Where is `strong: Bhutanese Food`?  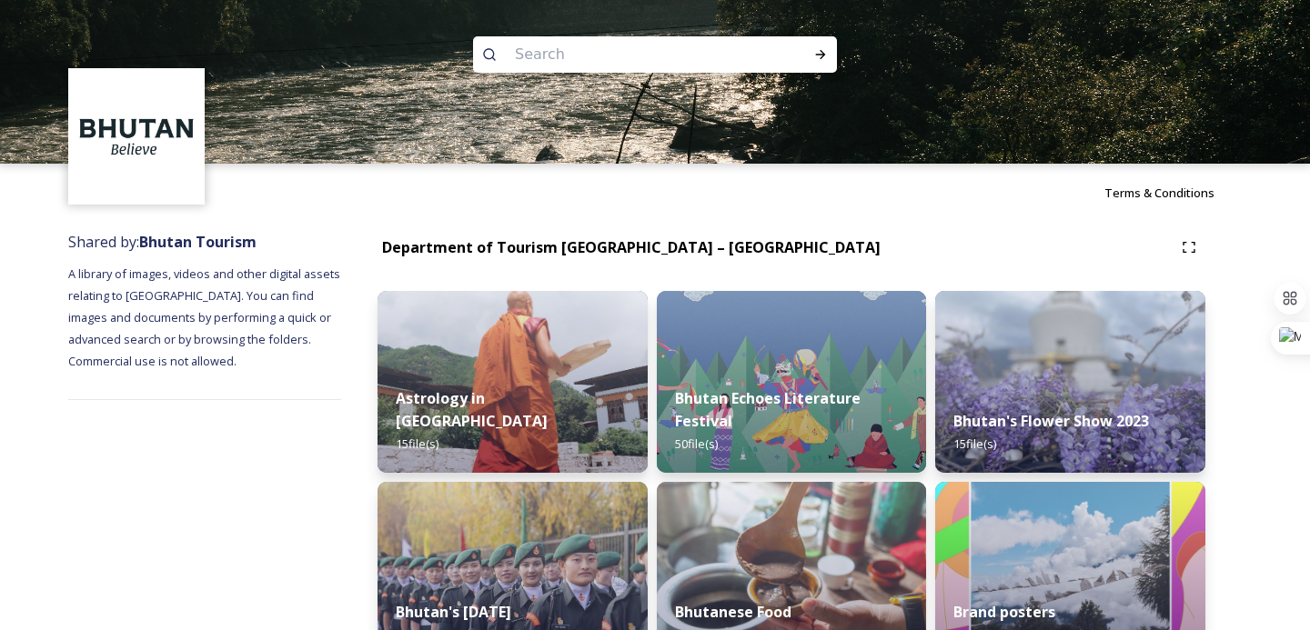 strong: Bhutanese Food is located at coordinates (733, 612).